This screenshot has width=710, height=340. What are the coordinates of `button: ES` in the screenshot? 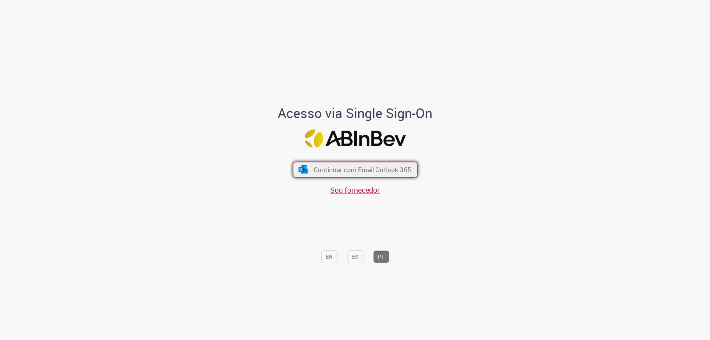 It's located at (355, 257).